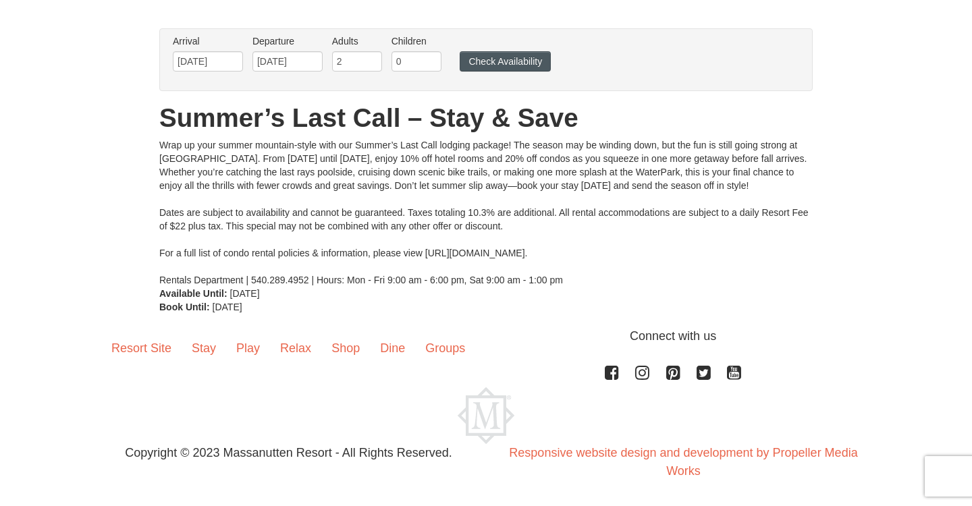 The image size is (972, 506). Describe the element at coordinates (505, 61) in the screenshot. I see `button: Check Availability` at that location.